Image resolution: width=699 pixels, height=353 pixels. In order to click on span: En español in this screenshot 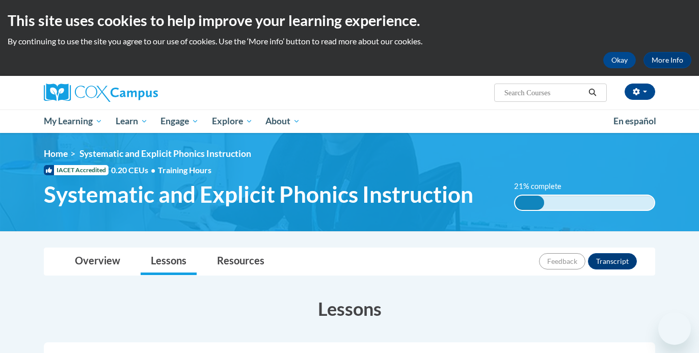, I will do `click(635, 121)`.